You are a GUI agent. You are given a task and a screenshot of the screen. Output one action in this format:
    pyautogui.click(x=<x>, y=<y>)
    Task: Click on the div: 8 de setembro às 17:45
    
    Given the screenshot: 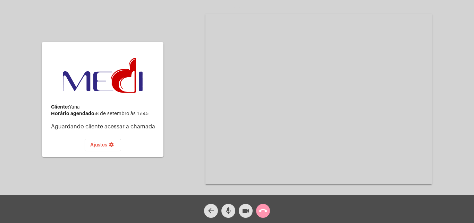 What is the action you would take?
    pyautogui.click(x=104, y=114)
    